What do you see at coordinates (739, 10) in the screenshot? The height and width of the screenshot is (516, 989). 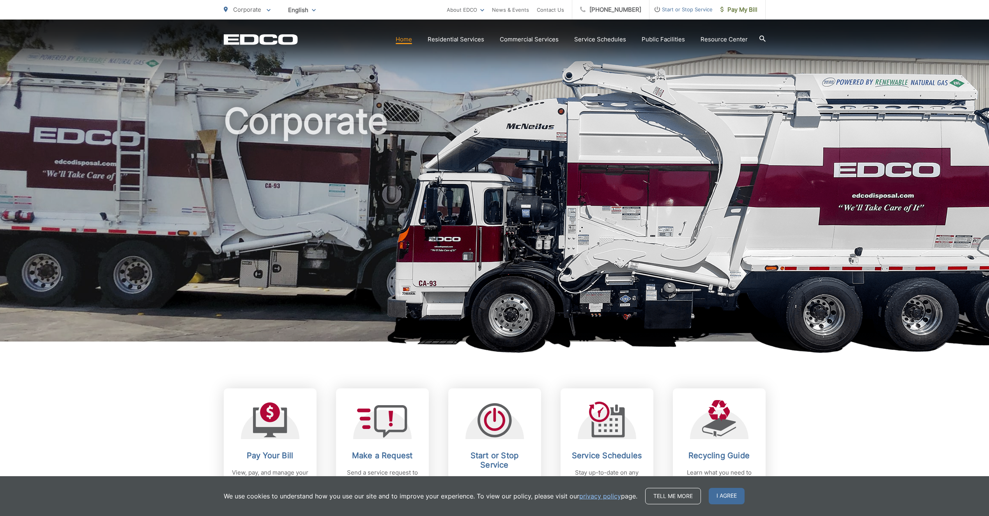 I see `span: Pay My Bill` at bounding box center [739, 10].